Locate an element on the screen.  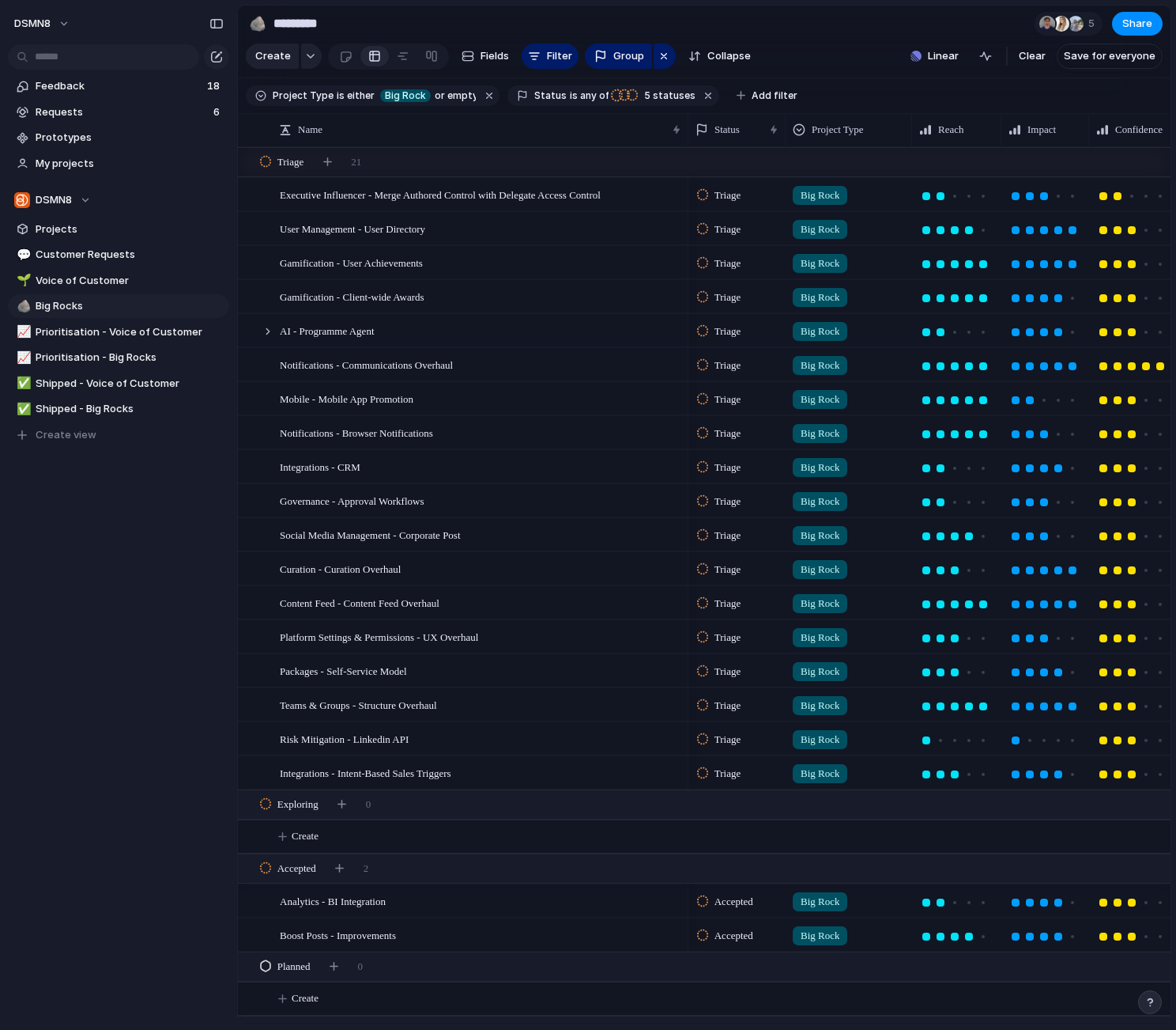
a: Requests6 is located at coordinates (119, 112).